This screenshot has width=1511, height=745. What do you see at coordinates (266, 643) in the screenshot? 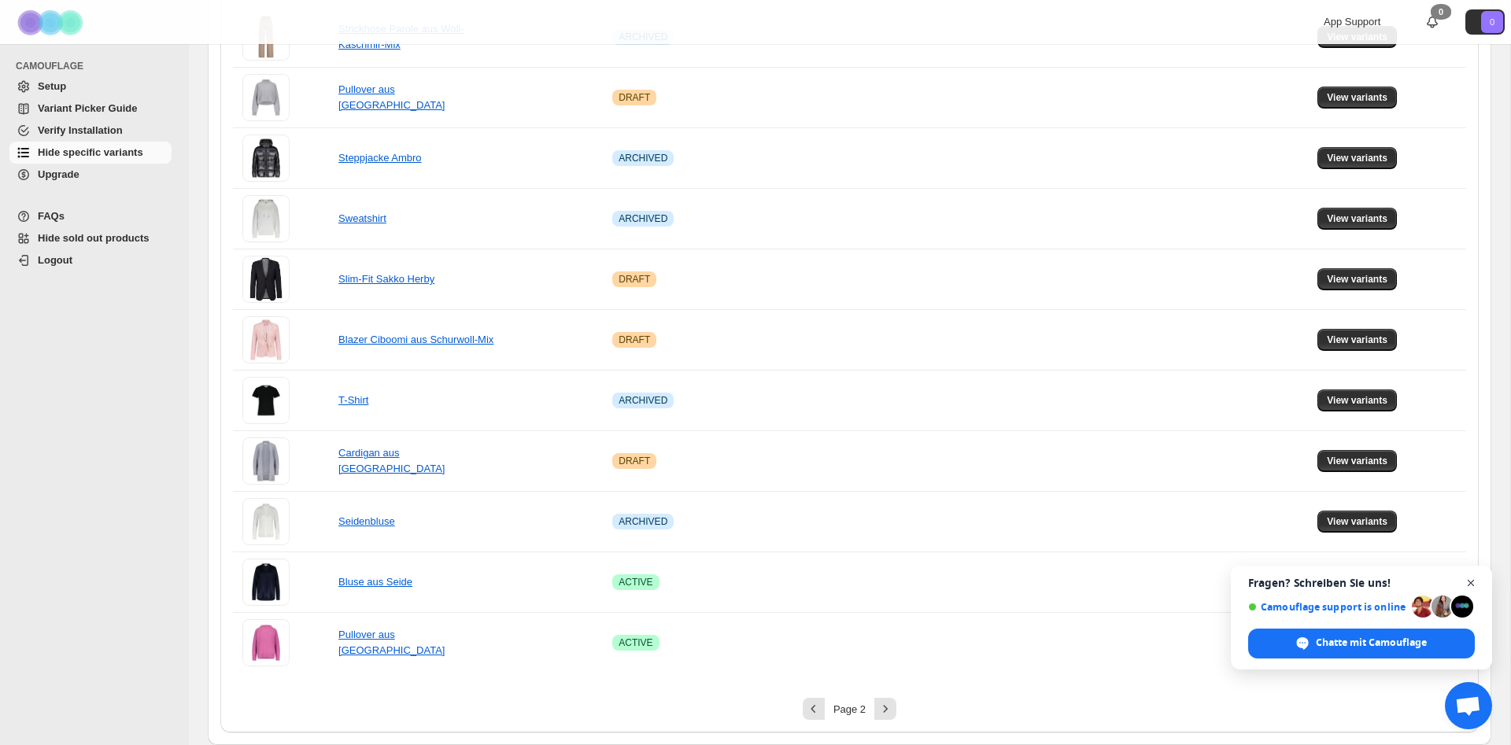
I see `img: Pullover aus Kaschmir` at bounding box center [266, 643].